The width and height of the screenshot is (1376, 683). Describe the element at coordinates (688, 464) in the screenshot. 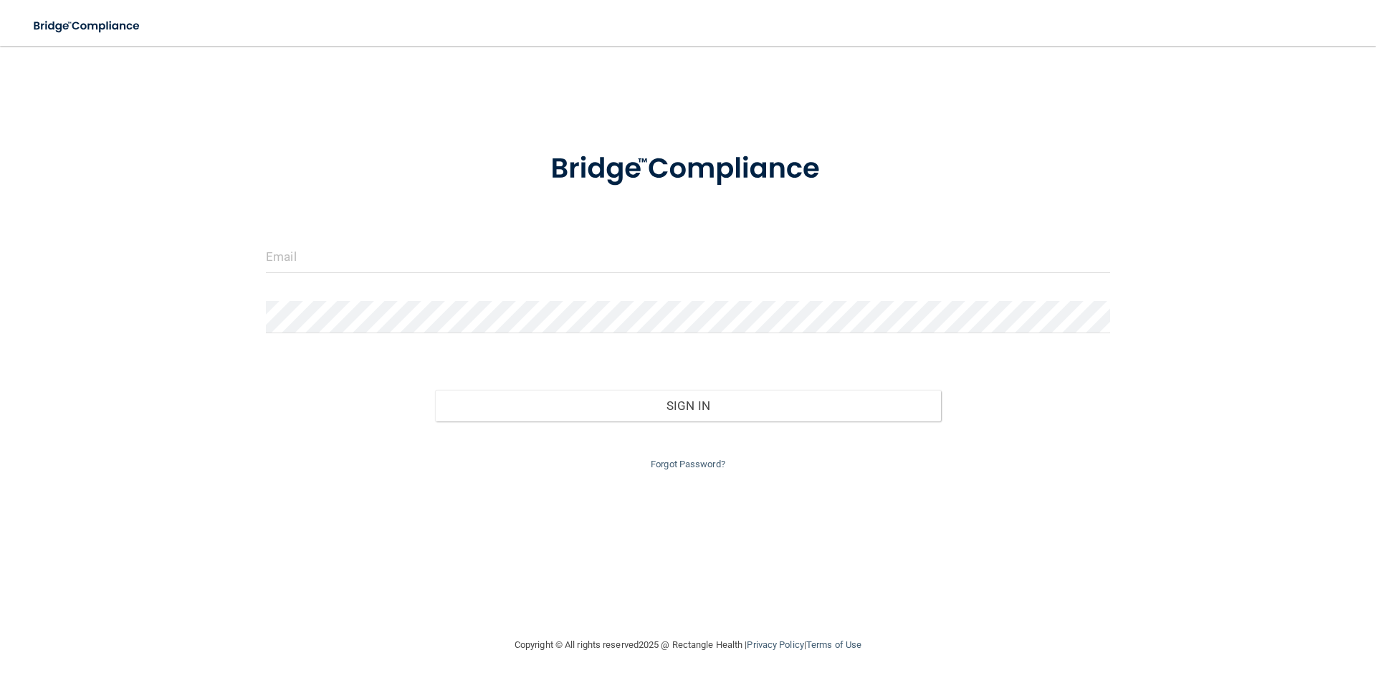

I see `a: Forgot Password?` at that location.